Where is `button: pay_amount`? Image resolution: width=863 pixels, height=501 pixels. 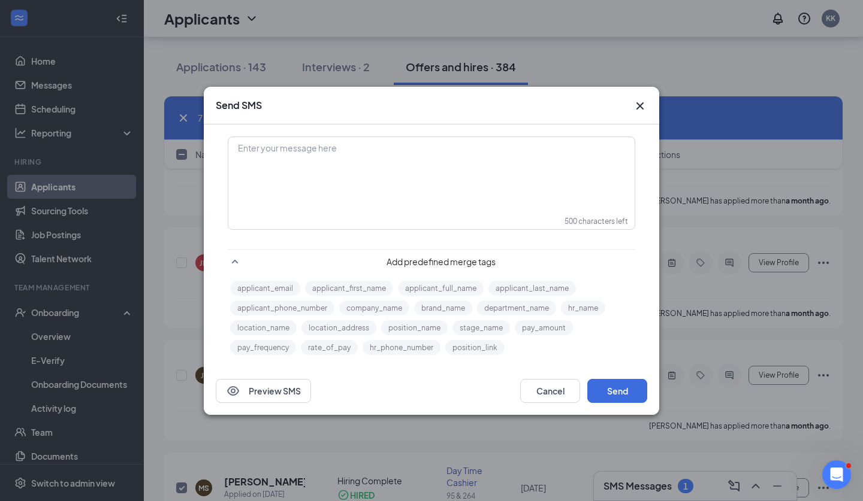 button: pay_amount is located at coordinates (543, 328).